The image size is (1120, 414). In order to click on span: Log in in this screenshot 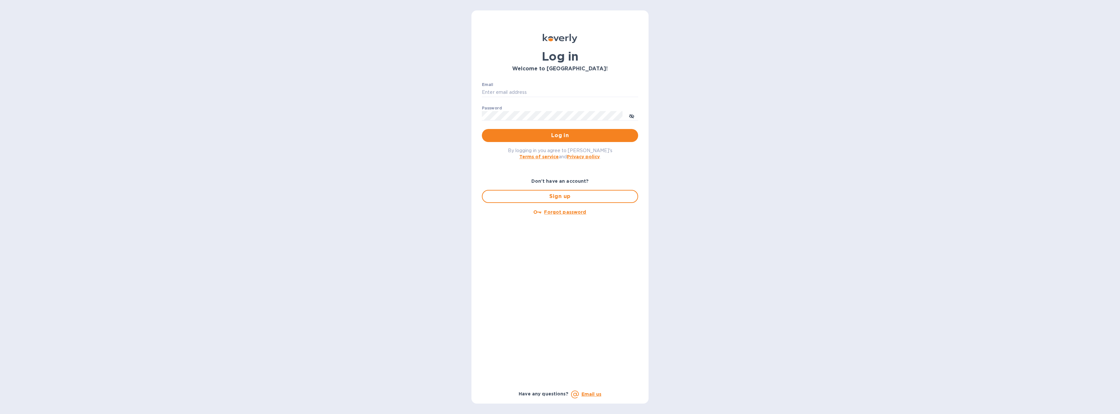, I will do `click(560, 135)`.